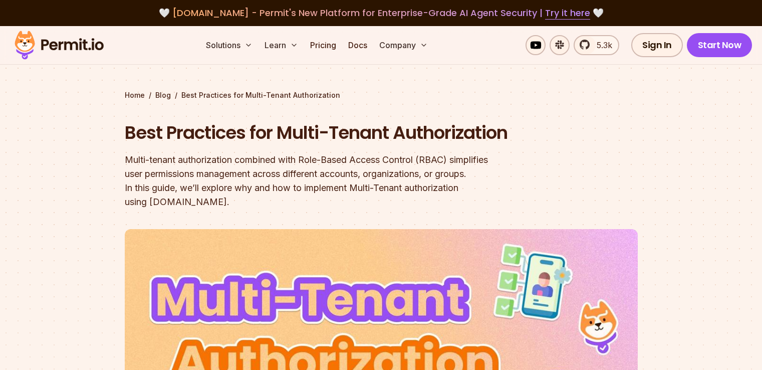 Image resolution: width=762 pixels, height=370 pixels. Describe the element at coordinates (317, 133) in the screenshot. I see `h1: Best Practices for Multi-Tenant Authorization` at that location.